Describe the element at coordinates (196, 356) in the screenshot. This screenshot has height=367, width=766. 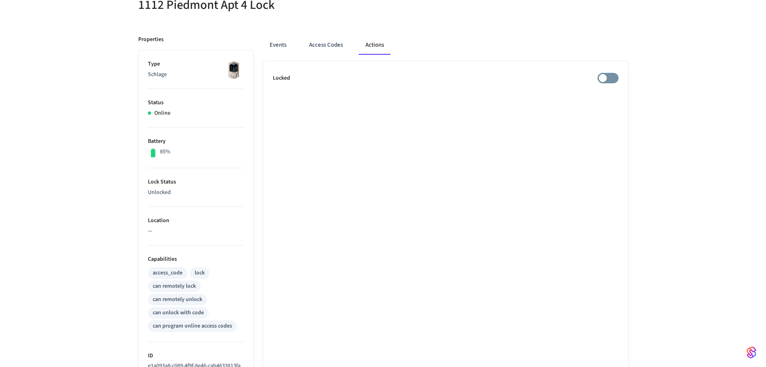
I see `p: ID` at that location.